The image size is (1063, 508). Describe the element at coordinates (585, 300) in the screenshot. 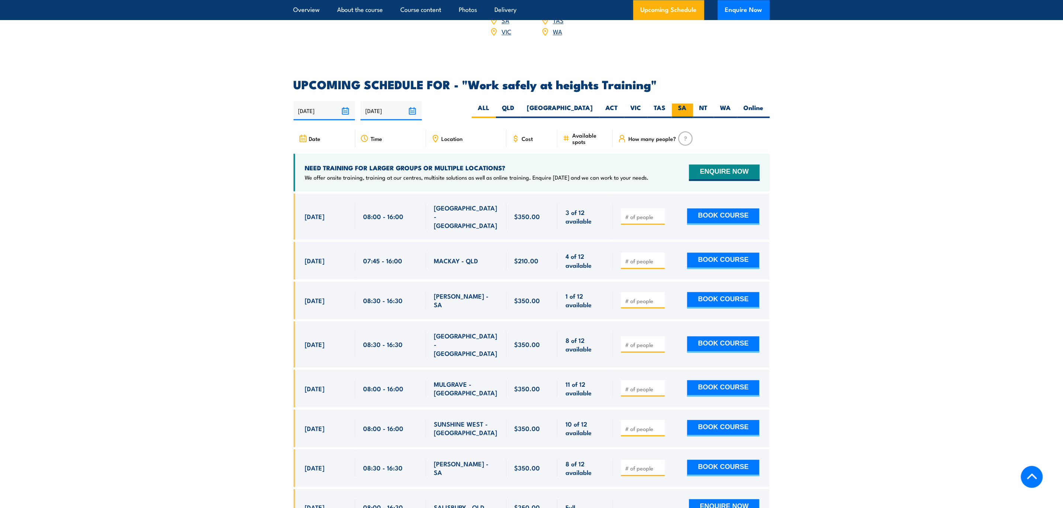

I see `span: 1 of 12 available` at that location.